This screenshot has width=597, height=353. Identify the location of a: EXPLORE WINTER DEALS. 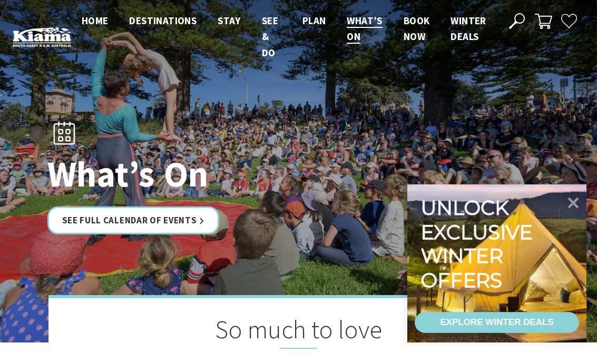
(497, 322).